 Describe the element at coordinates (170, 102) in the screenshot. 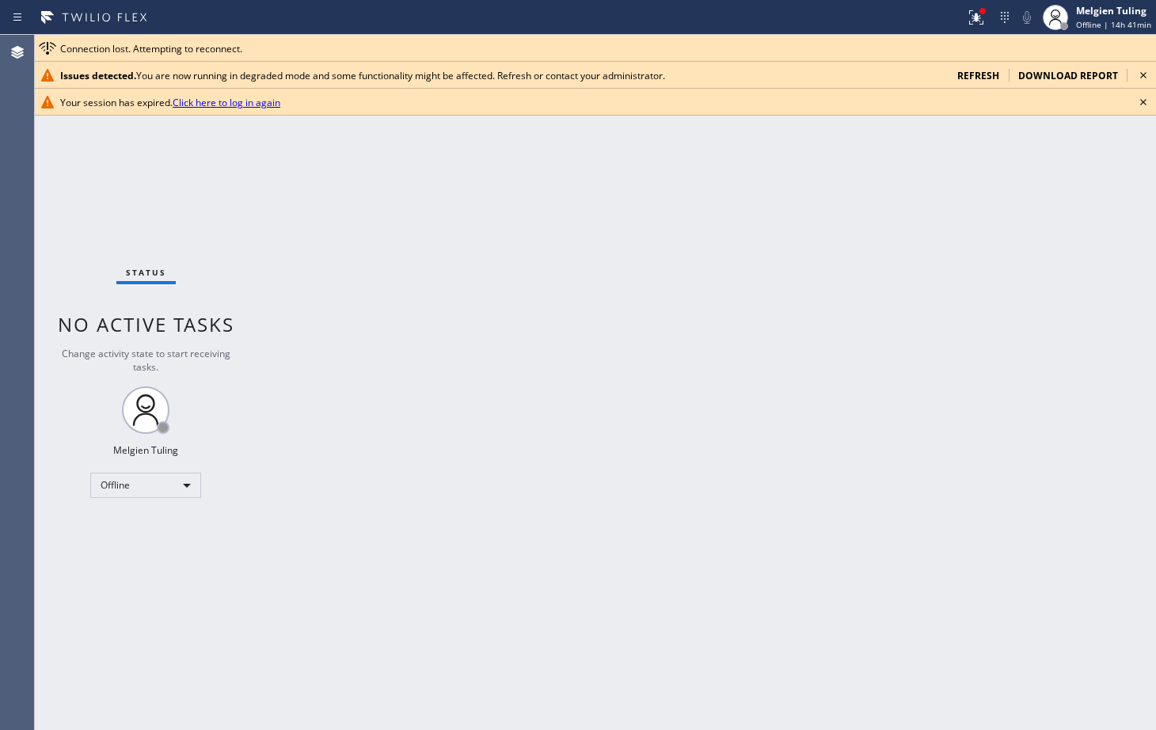

I see `span: Your session has expired.` at that location.